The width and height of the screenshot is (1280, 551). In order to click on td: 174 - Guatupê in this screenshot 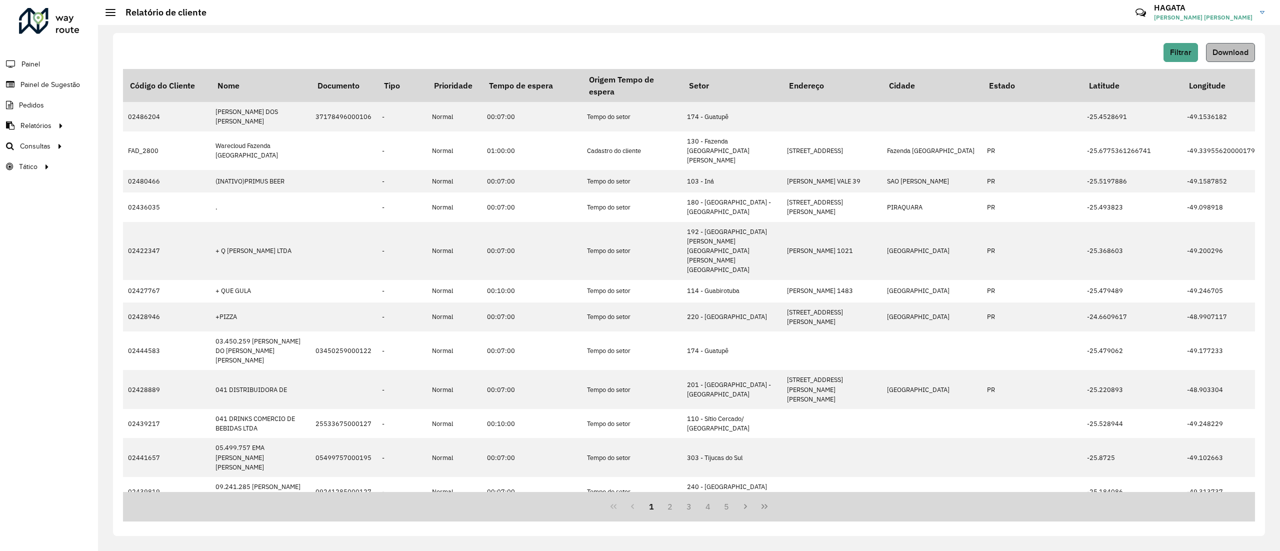, I will do `click(732, 117)`.